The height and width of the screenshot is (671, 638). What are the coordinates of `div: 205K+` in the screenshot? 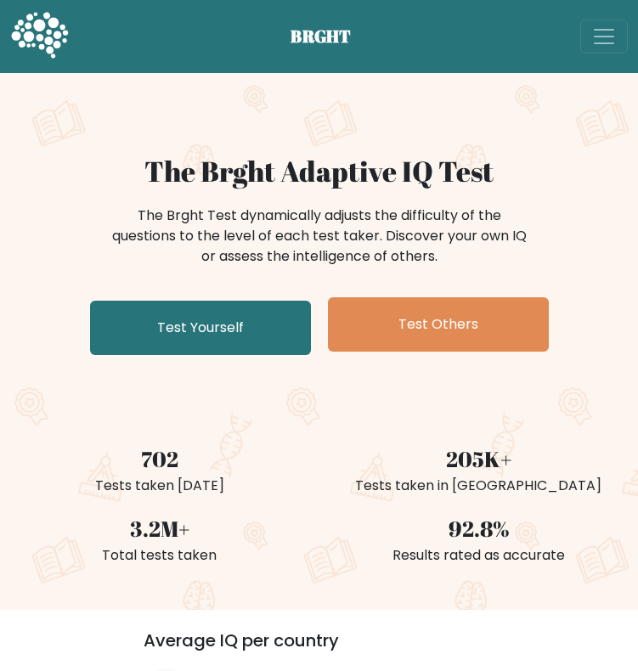 It's located at (479, 460).